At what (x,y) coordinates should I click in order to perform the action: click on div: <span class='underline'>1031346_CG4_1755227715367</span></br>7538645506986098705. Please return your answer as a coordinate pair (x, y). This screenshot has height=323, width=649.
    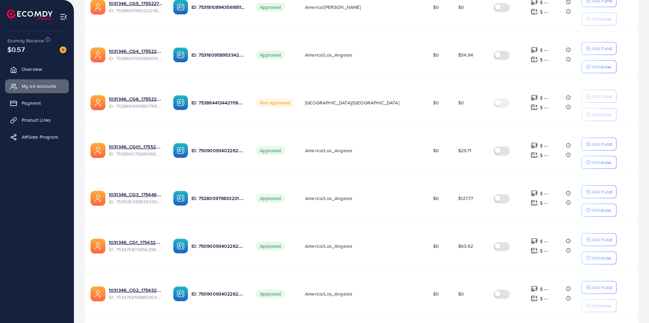
    Looking at the image, I should click on (136, 55).